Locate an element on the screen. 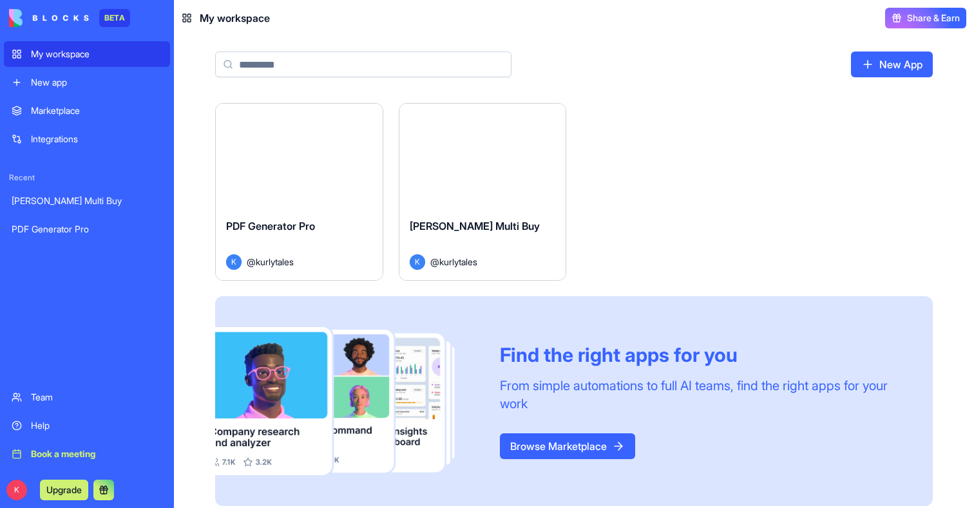 This screenshot has height=508, width=974. div: Marketplace is located at coordinates (97, 111).